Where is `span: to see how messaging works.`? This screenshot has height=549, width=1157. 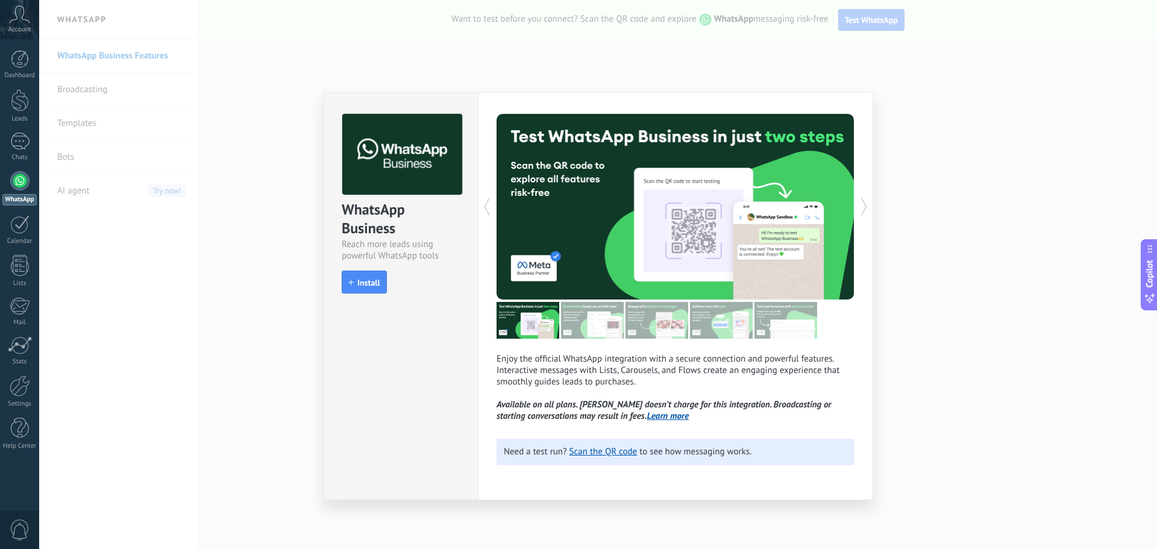 span: to see how messaging works. is located at coordinates (695, 451).